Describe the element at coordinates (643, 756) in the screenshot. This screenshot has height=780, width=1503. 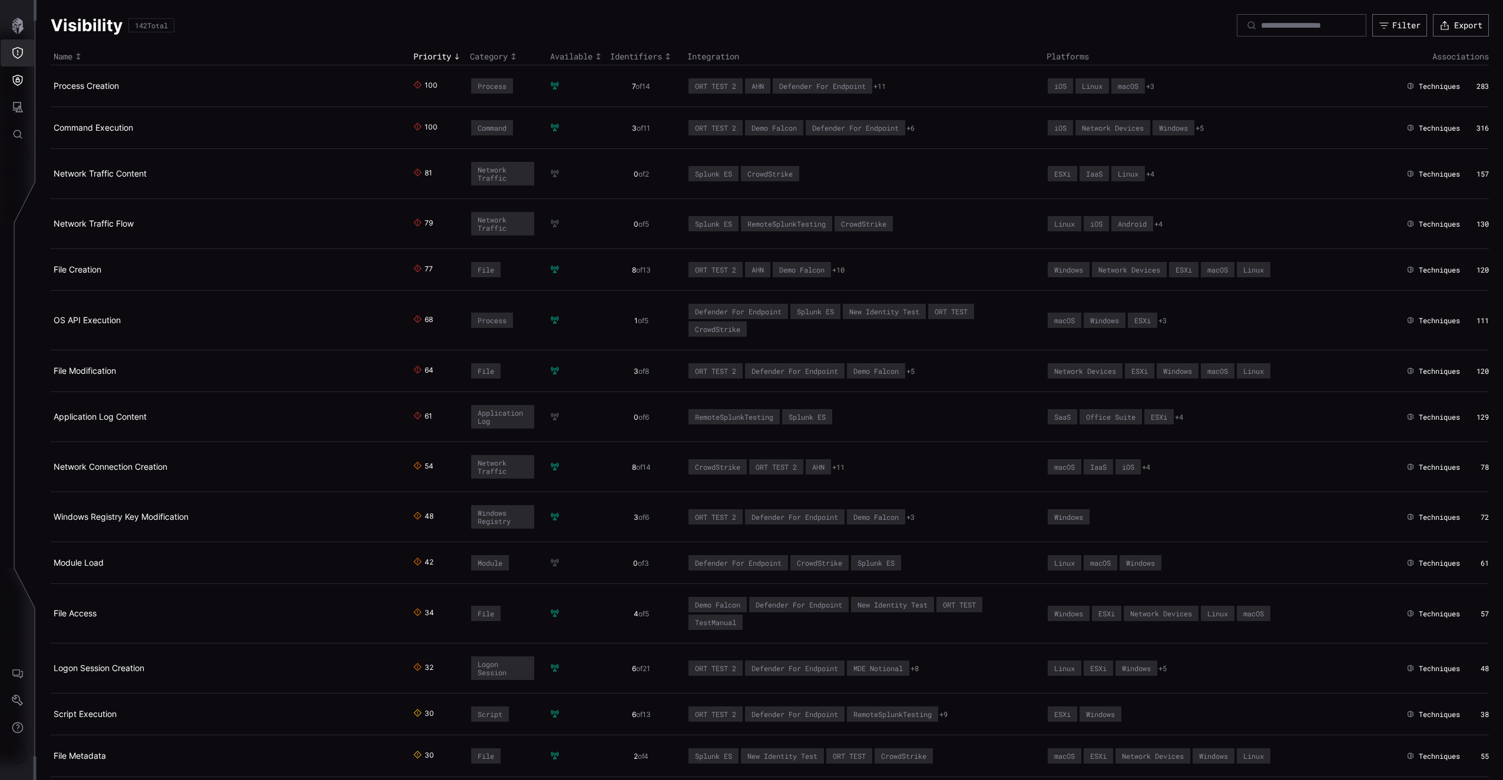
I see `span: of 4` at that location.